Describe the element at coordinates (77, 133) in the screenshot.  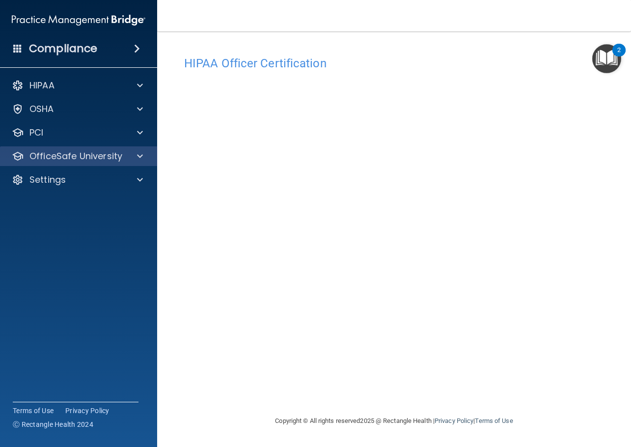
I see `a: PCI` at that location.